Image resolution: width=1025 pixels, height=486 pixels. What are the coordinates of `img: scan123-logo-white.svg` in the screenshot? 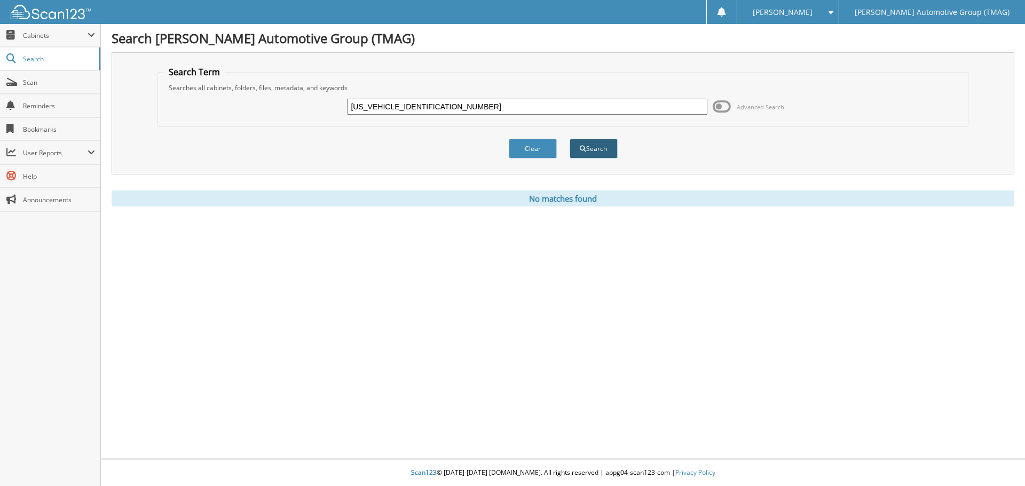 It's located at (51, 12).